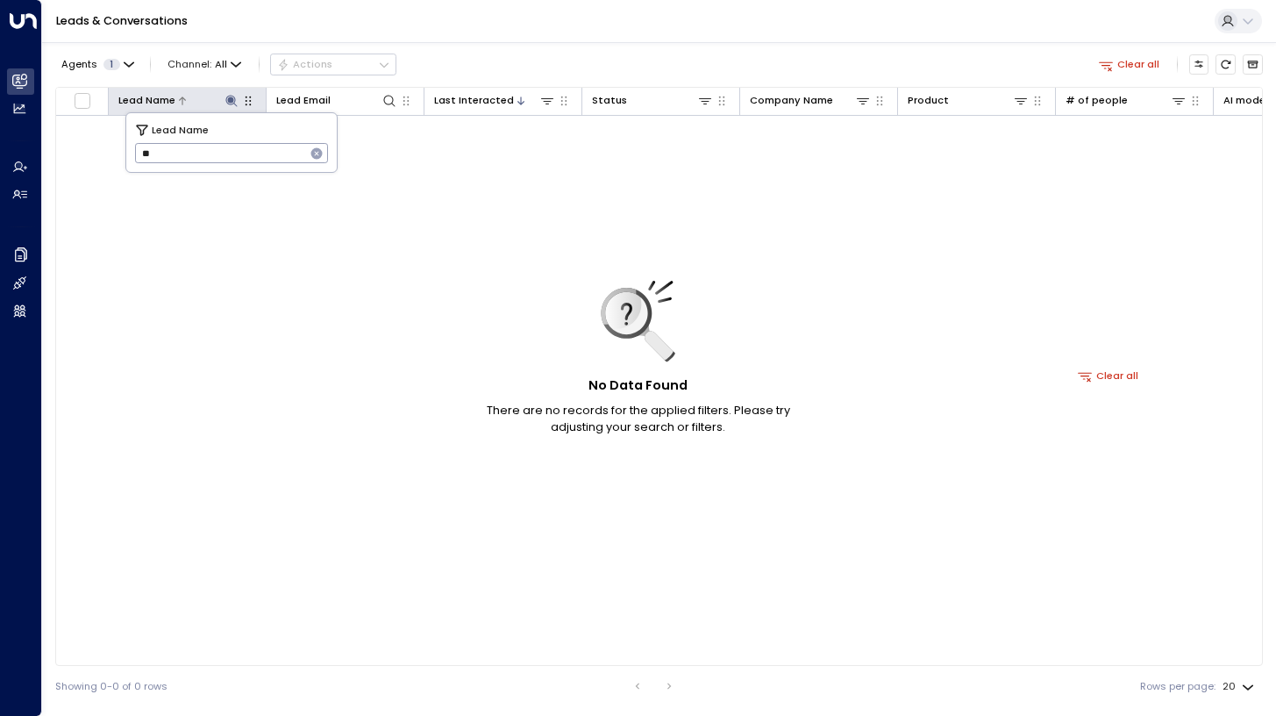  What do you see at coordinates (638, 386) in the screenshot?
I see `h5: No Data Found` at bounding box center [638, 386].